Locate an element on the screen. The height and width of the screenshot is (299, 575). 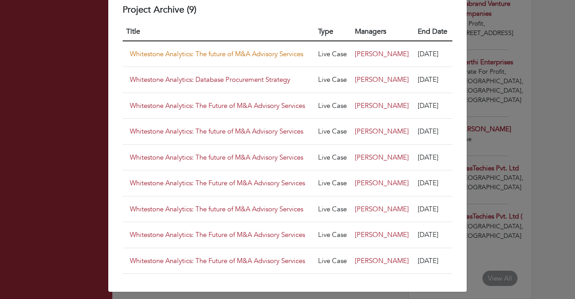
a: Whitestone Analytics: Database Procurement Strategy is located at coordinates (210, 80).